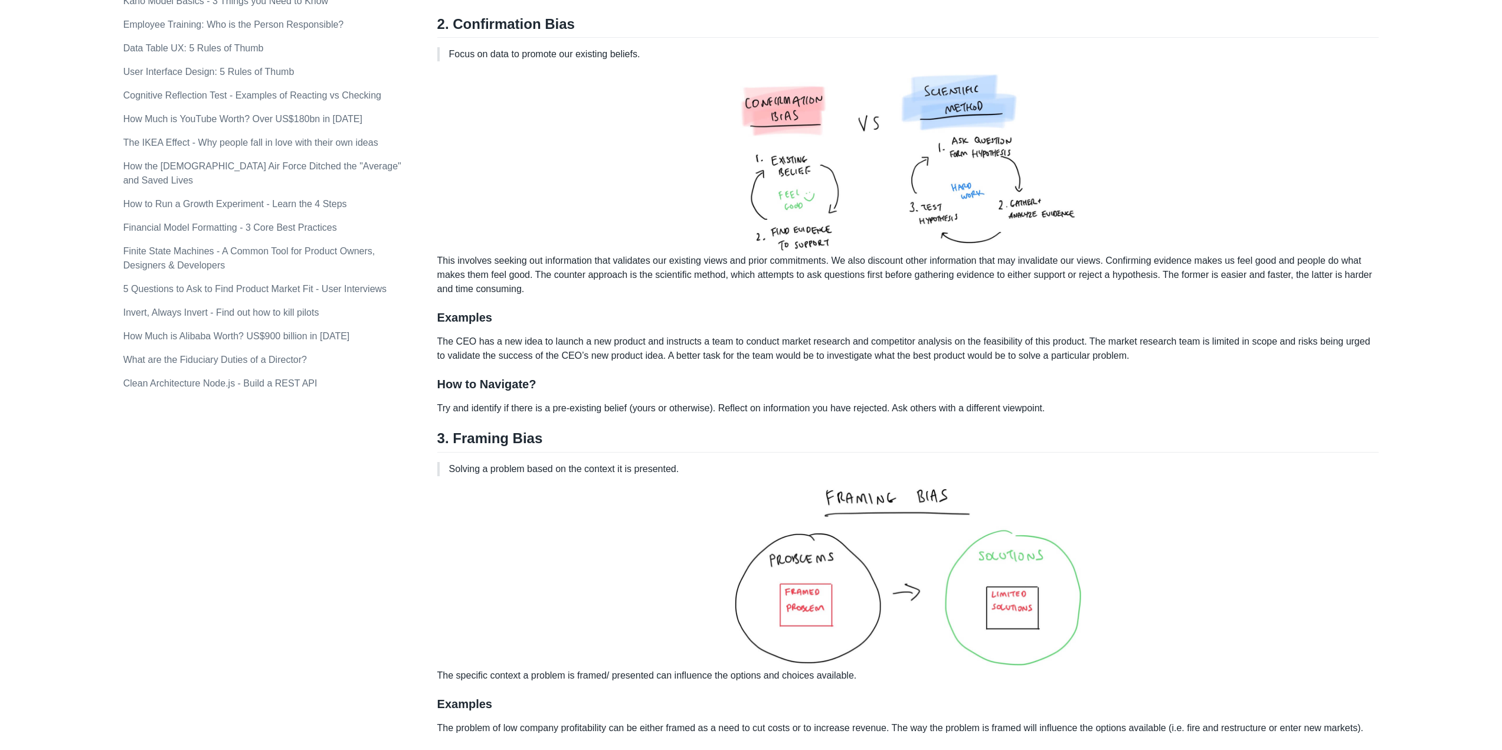 This screenshot has height=750, width=1502. Describe the element at coordinates (234, 24) in the screenshot. I see `a: Employee Training: Who is the Person Responsible?` at that location.